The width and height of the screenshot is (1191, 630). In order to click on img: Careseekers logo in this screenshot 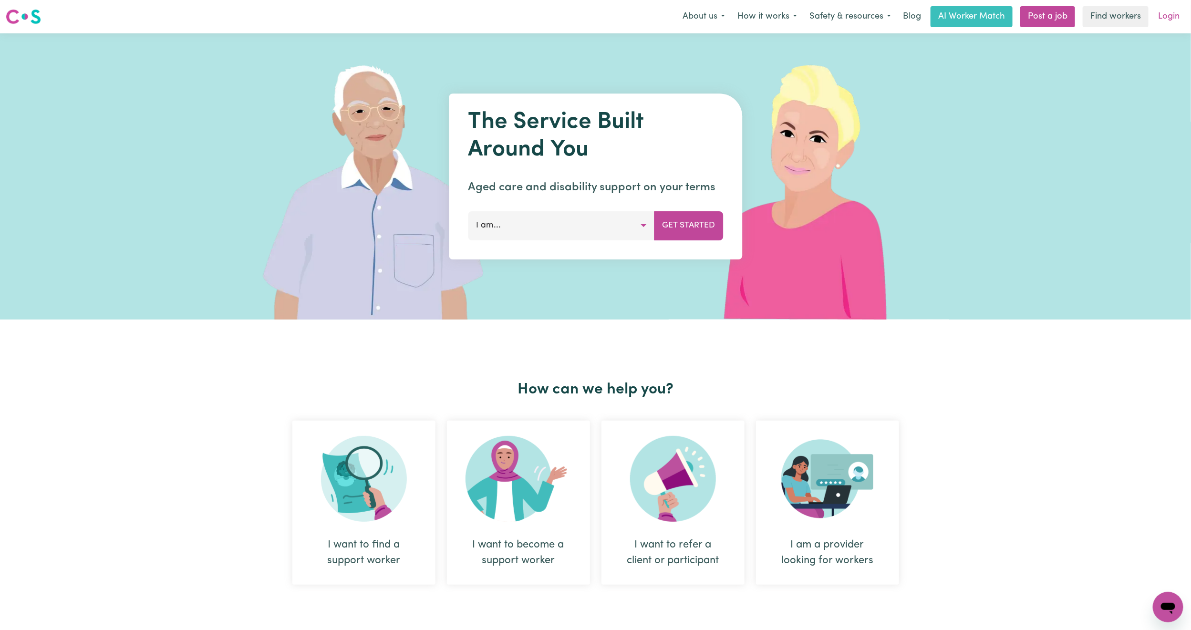, I will do `click(23, 17)`.